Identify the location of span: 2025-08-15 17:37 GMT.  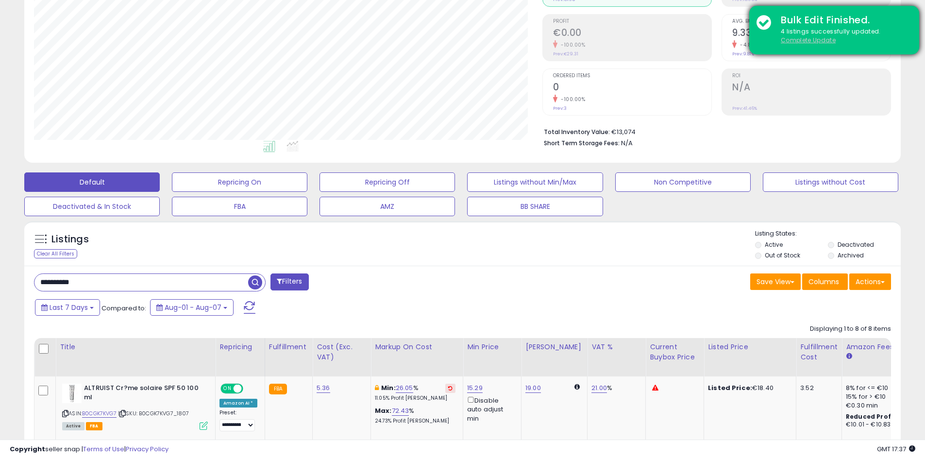
(896, 449).